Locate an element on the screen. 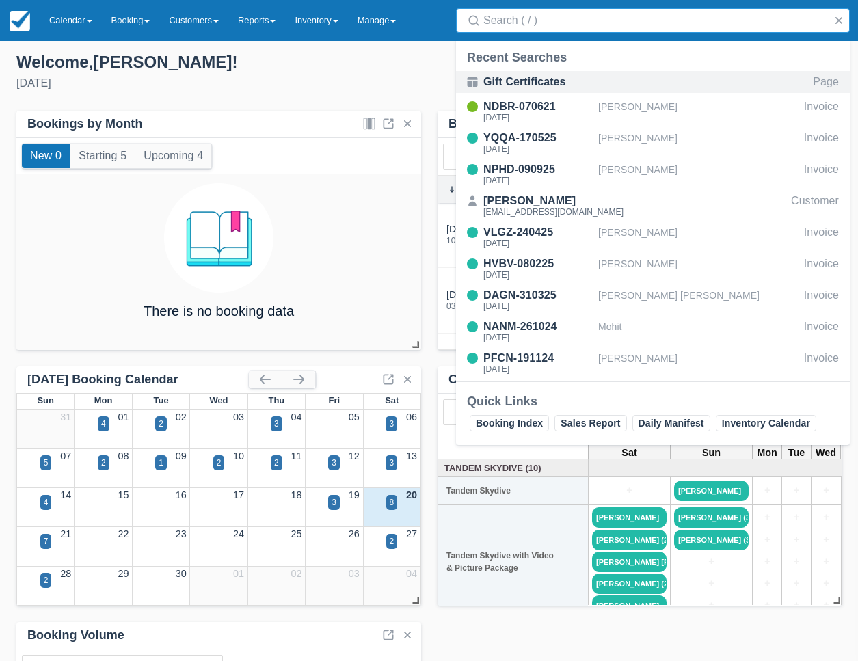  div: 03:26 AM is located at coordinates (463, 306).